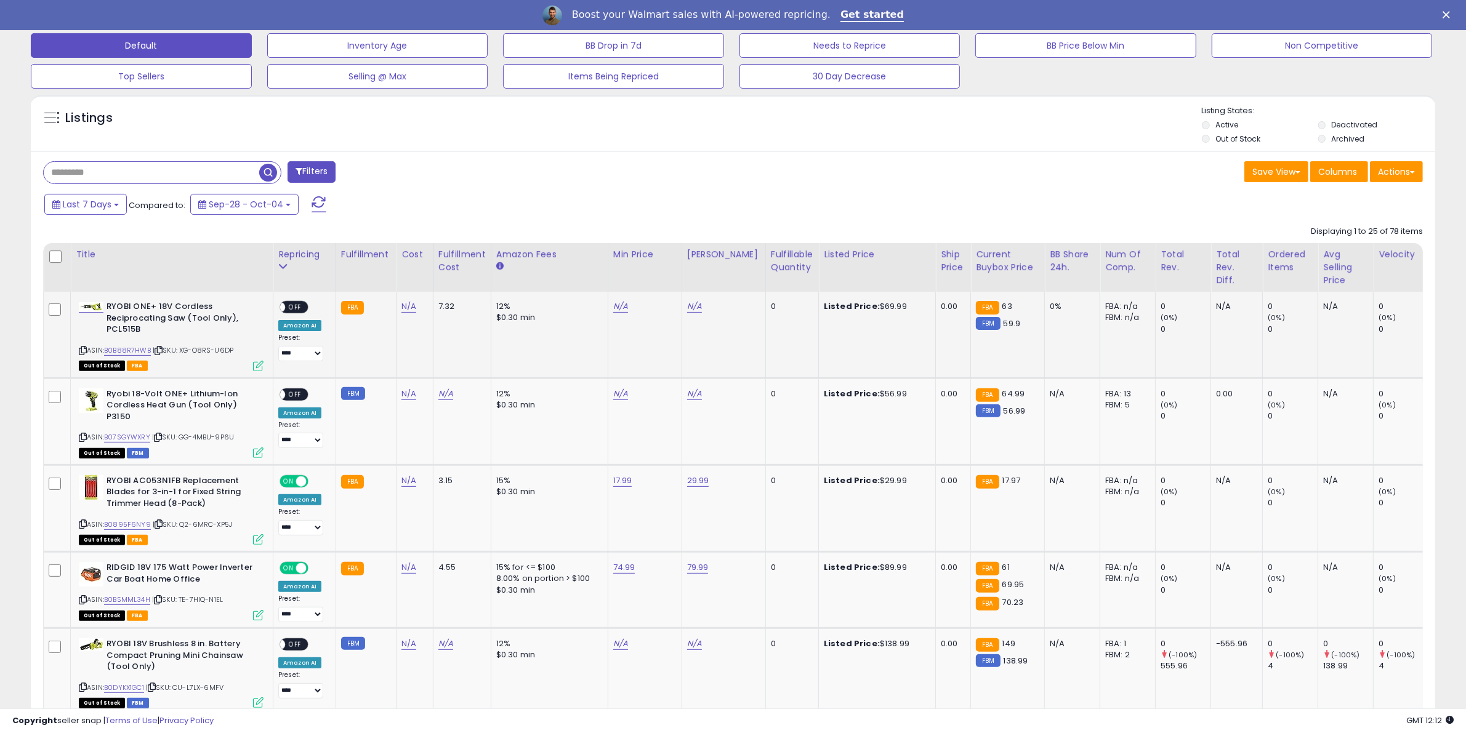 The width and height of the screenshot is (1466, 733). I want to click on img: 41-C0Yx9F+L._SL40_.jpg, so click(91, 645).